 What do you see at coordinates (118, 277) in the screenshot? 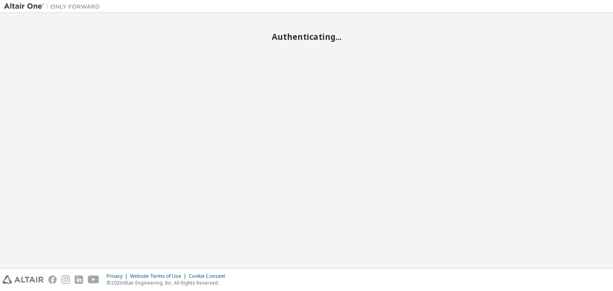
I see `div: Privacy` at bounding box center [118, 277].